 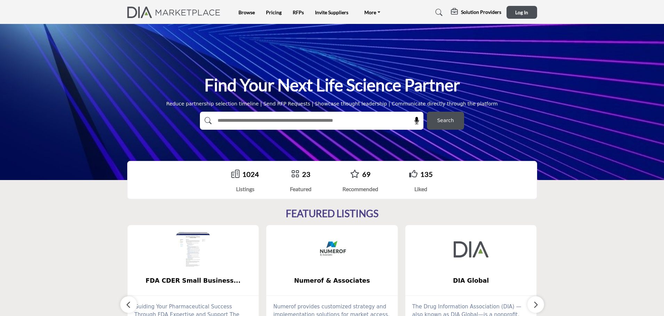 What do you see at coordinates (332, 104) in the screenshot?
I see `div: Reduce partnership selection timeline | Send RFP Requests | Showcase thought leadership | Communi...` at bounding box center [332, 104].